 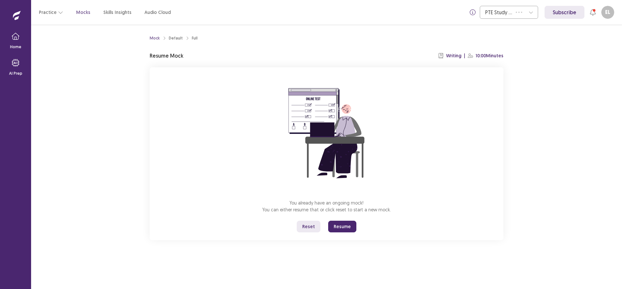 What do you see at coordinates (167, 56) in the screenshot?
I see `p: Resume Mock` at bounding box center [167, 56].